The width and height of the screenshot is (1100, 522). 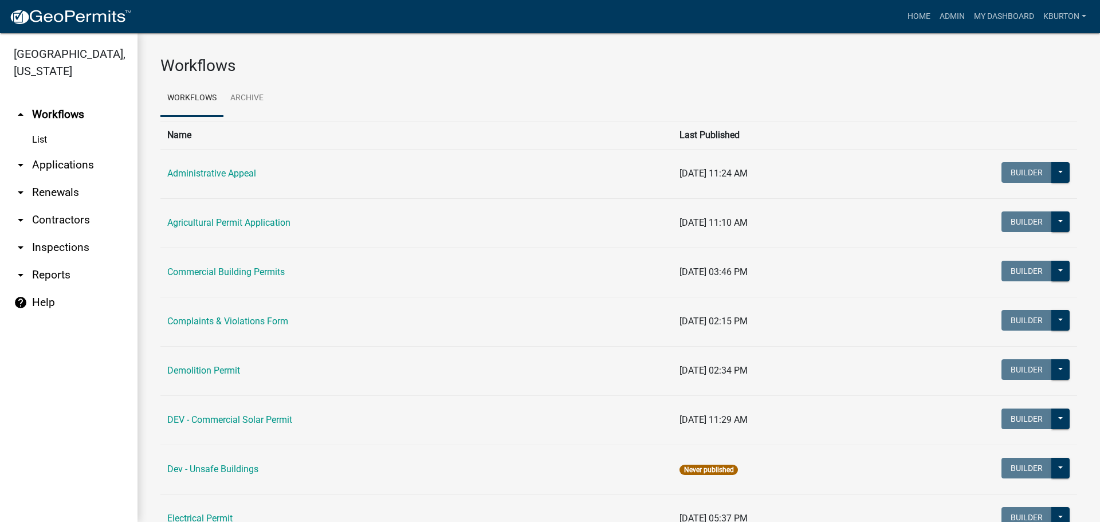 I want to click on i: help, so click(x=21, y=303).